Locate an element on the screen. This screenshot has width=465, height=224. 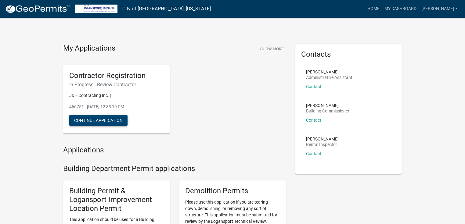
a: My Dashboard is located at coordinates (400, 9).